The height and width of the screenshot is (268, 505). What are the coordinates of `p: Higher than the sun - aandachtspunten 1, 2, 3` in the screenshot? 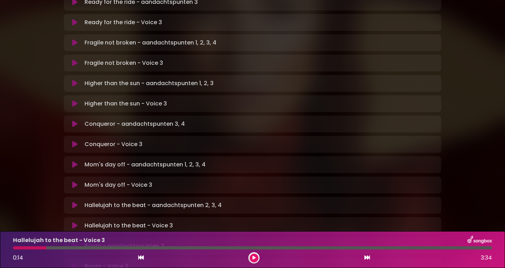 It's located at (149, 83).